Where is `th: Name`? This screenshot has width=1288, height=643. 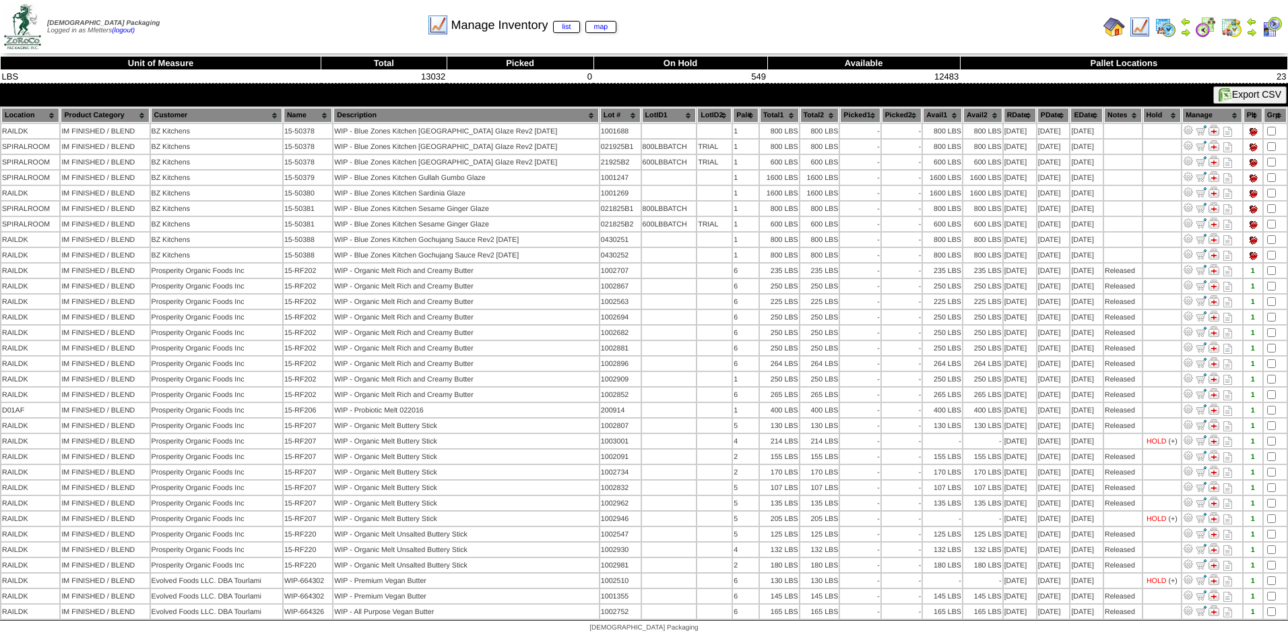 th: Name is located at coordinates (308, 115).